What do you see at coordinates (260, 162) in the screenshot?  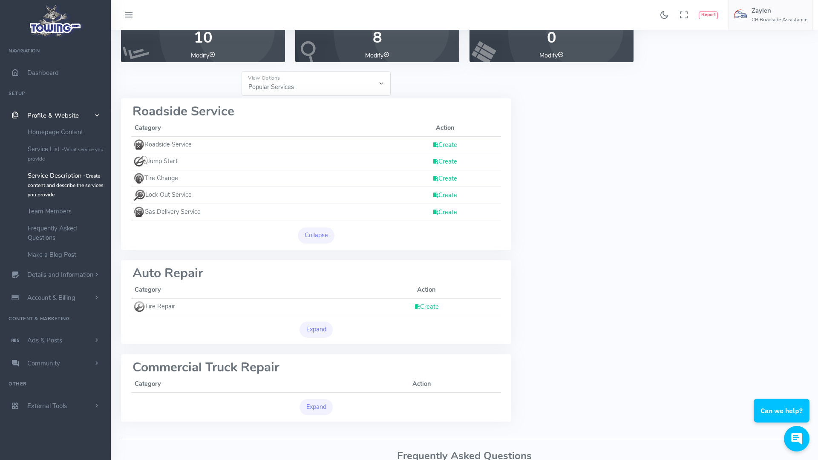 I see `td: Jump Start` at bounding box center [260, 162].